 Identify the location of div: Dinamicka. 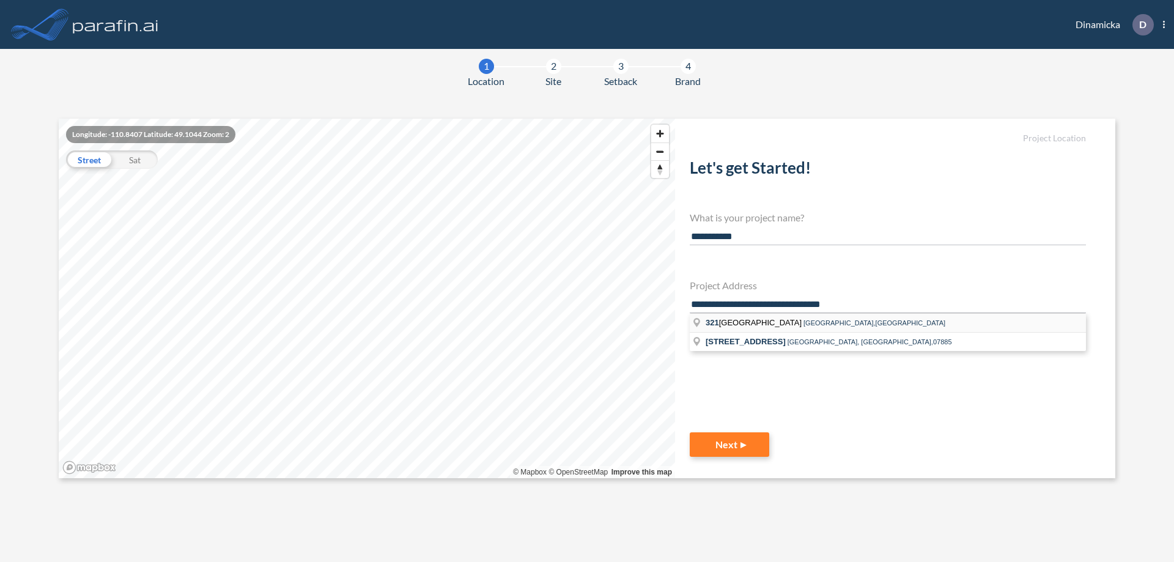
(1111, 24).